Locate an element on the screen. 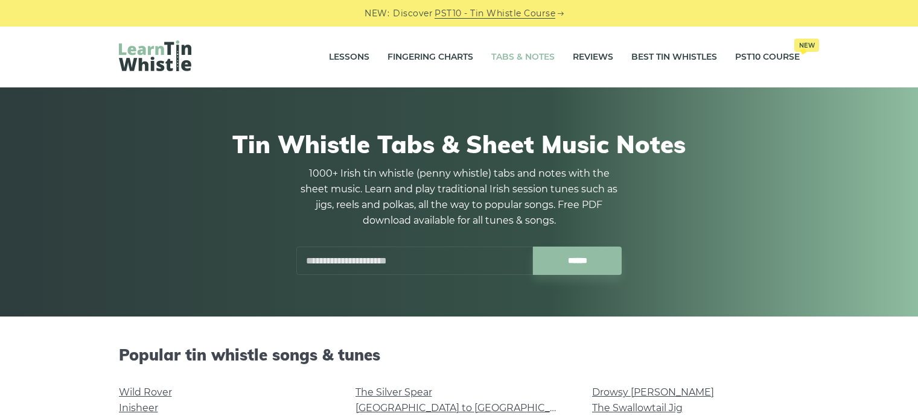 This screenshot has height=419, width=918. a: The Swallowtail Jig is located at coordinates (637, 408).